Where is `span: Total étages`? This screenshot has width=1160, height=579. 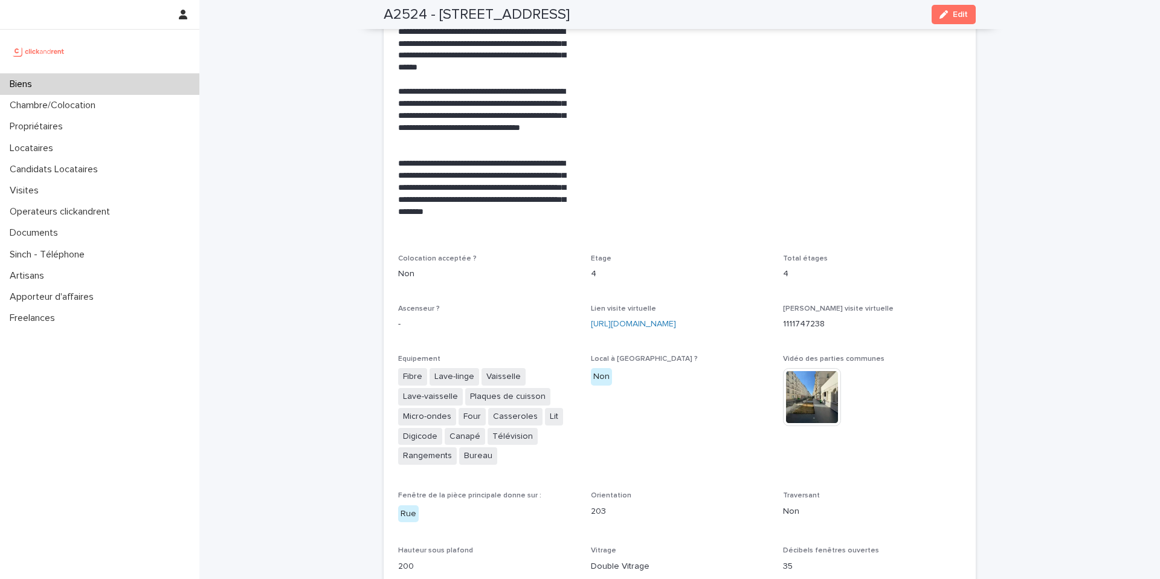
span: Total étages is located at coordinates (805, 258).